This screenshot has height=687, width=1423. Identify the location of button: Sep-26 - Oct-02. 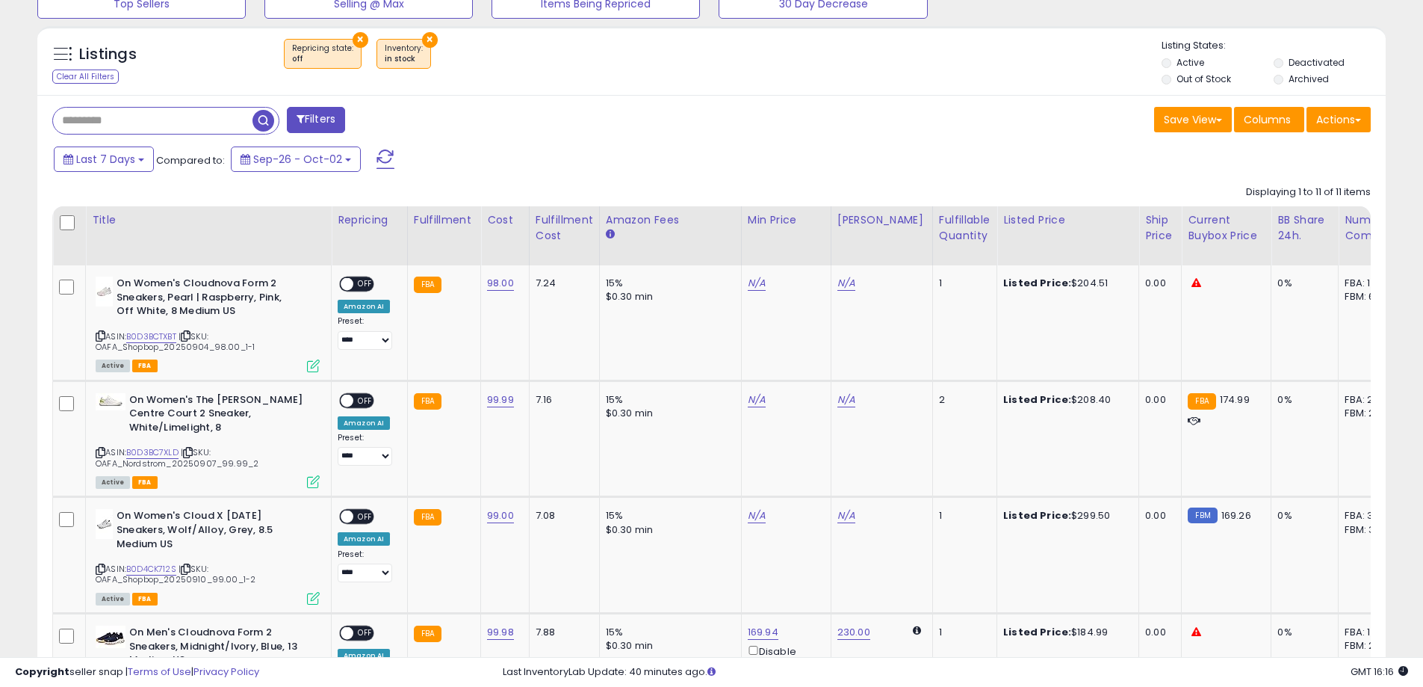
(296, 159).